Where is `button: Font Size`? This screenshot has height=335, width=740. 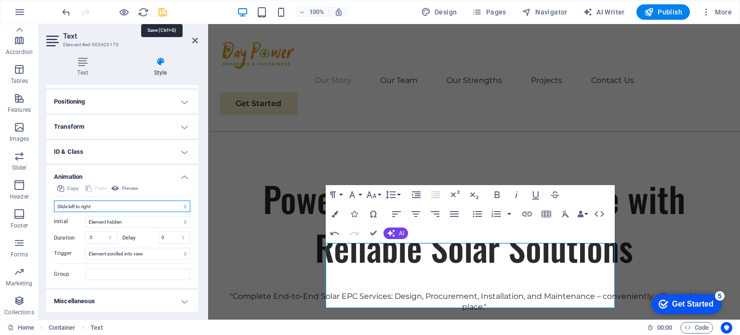 button: Font Size is located at coordinates (373, 195).